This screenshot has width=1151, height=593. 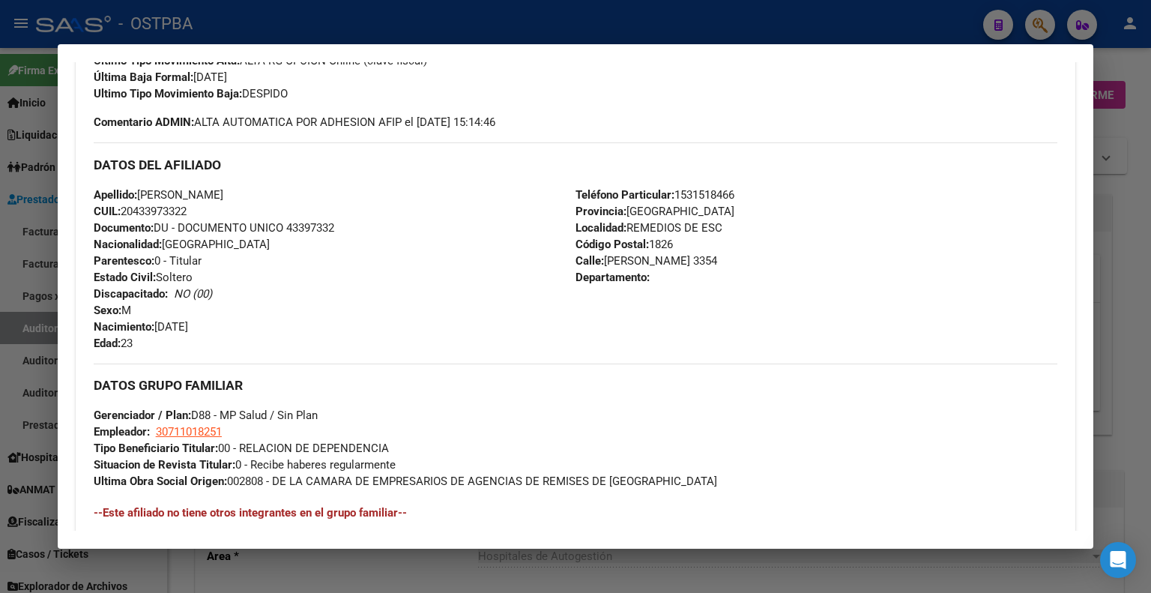 What do you see at coordinates (107, 343) in the screenshot?
I see `strong: Edad:` at bounding box center [107, 343].